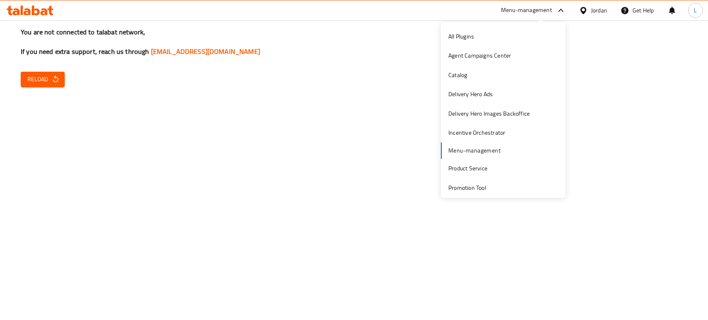 The image size is (708, 320). What do you see at coordinates (489, 114) in the screenshot?
I see `div: Delivery Hero Images Backoffice` at bounding box center [489, 114].